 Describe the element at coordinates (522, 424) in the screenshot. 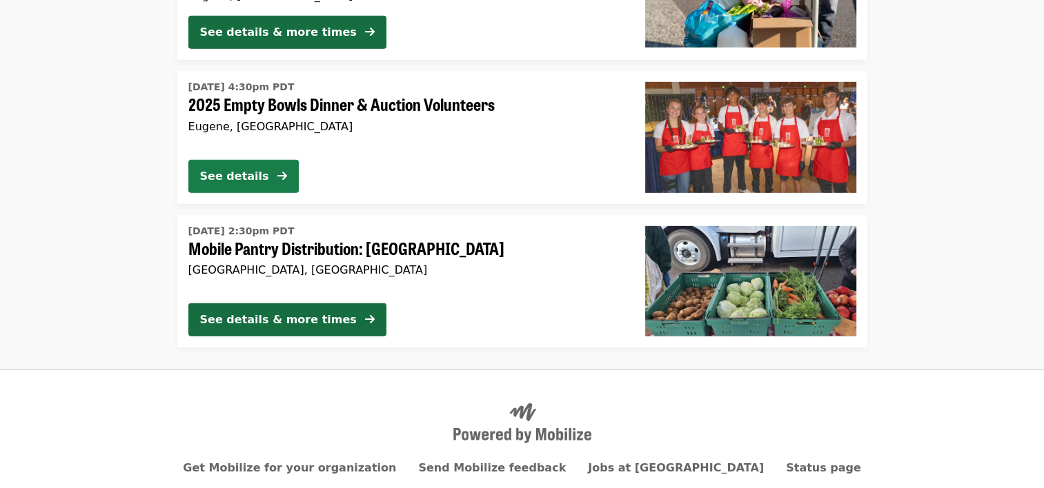

I see `a: Powered by Mobilize` at that location.